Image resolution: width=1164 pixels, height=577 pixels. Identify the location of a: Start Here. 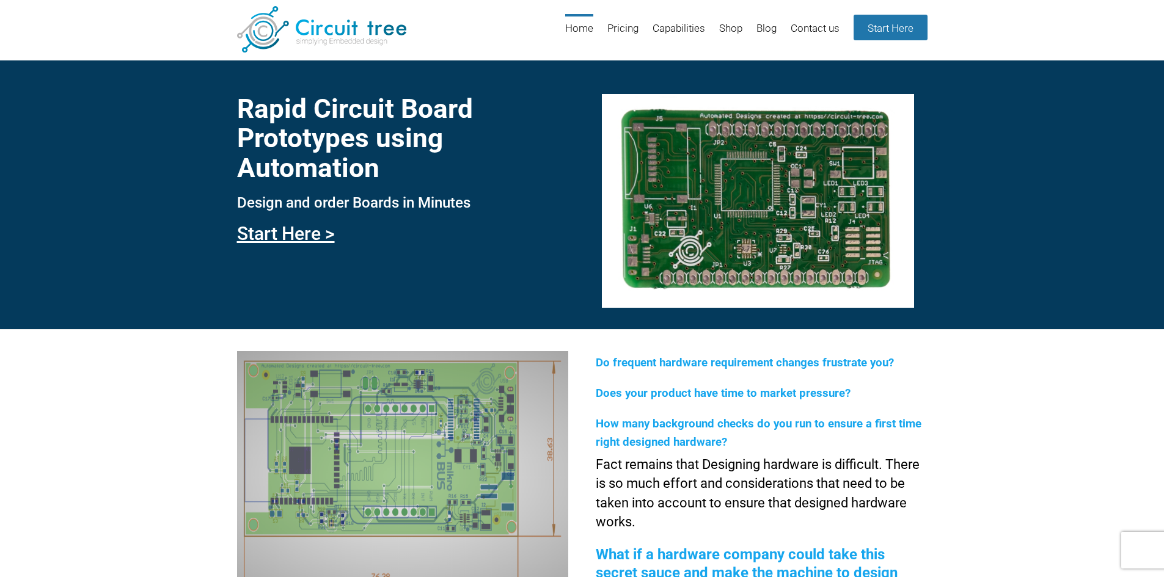
(890, 27).